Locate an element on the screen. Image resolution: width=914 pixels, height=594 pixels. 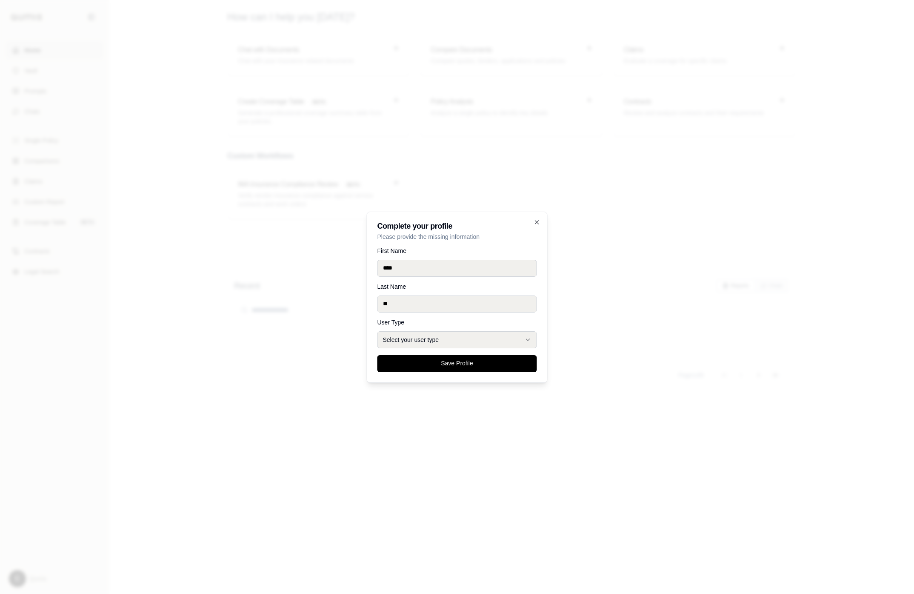
label: User Type is located at coordinates (457, 322).